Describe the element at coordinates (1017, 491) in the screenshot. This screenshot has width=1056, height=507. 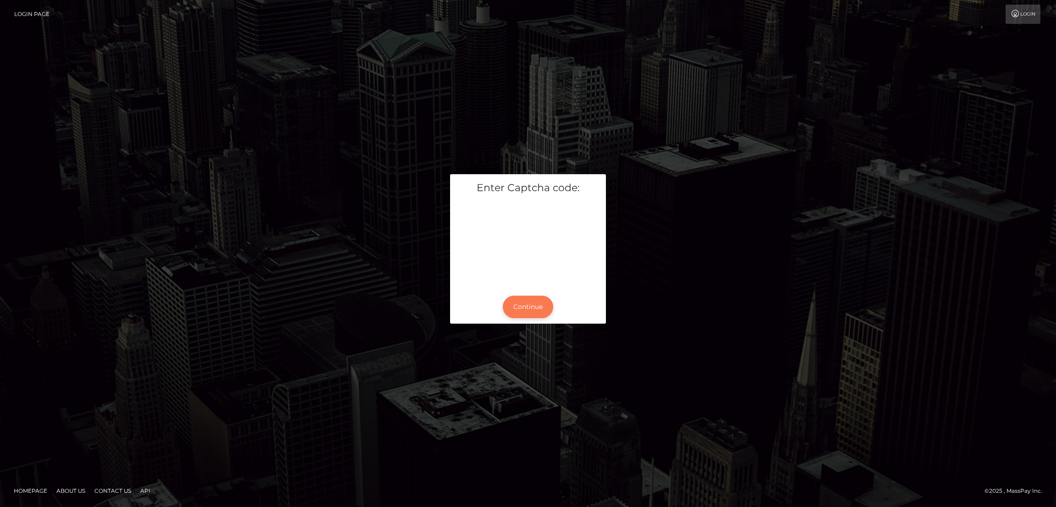
I see `div: © 2025 , MassPay Inc.` at that location.